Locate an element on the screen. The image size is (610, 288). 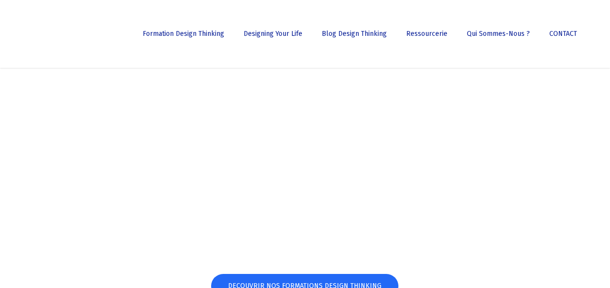
span: Formation Design Thinking is located at coordinates (183, 33).